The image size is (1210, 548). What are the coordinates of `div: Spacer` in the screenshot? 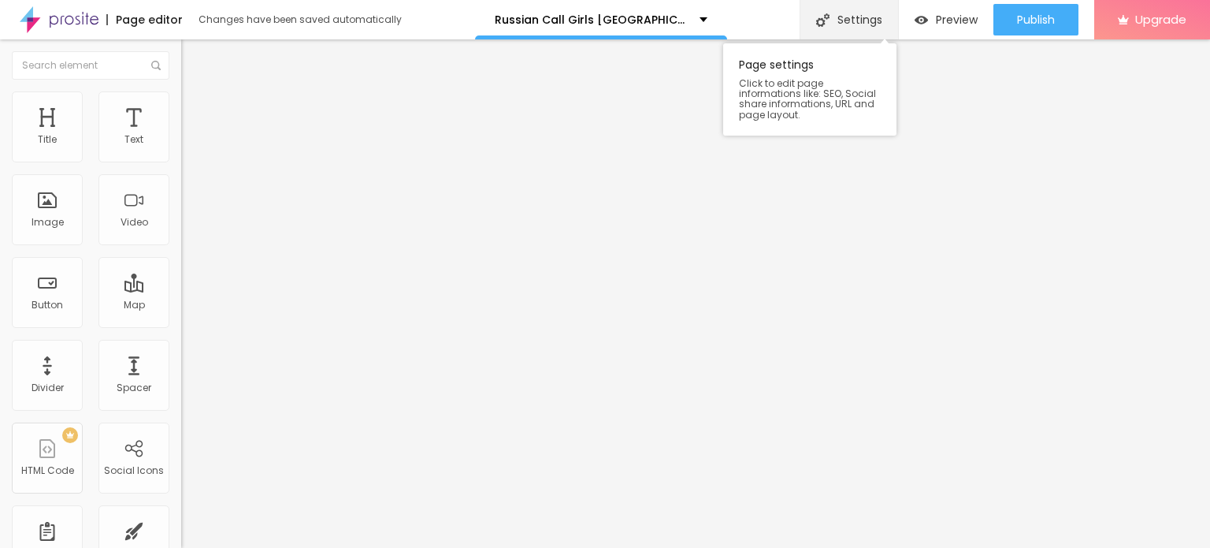 It's located at (134, 388).